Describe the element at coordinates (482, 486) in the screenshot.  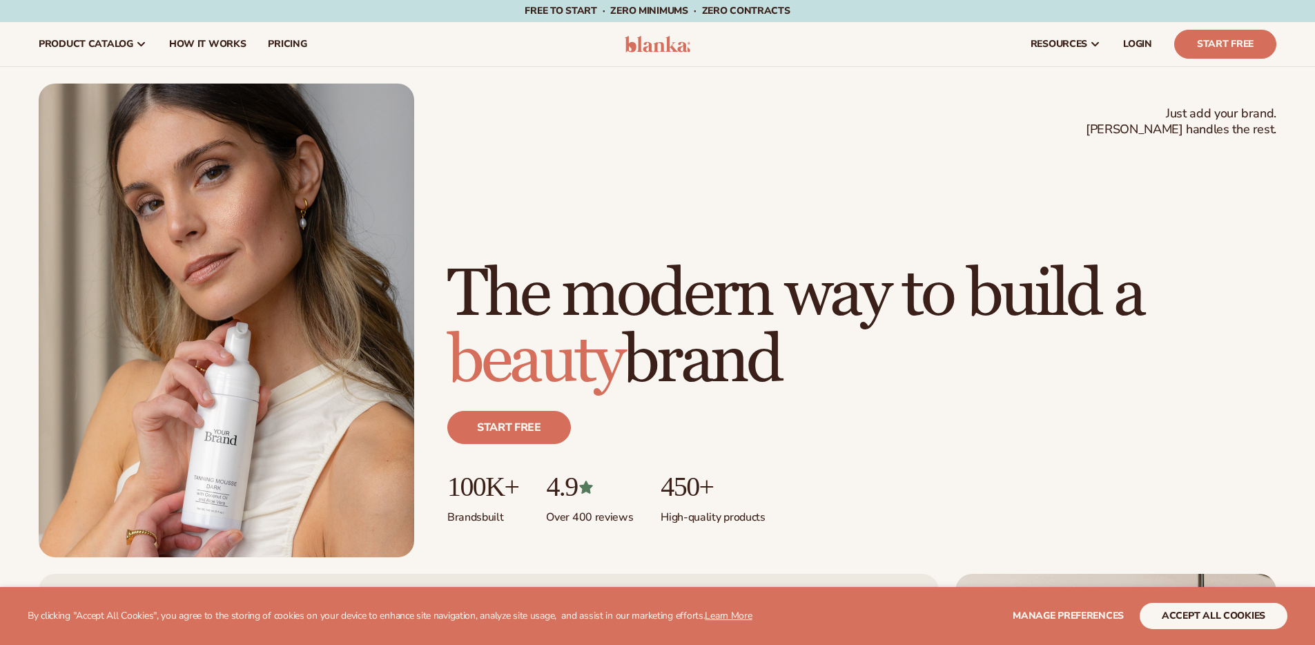
I see `p: 100K+` at that location.